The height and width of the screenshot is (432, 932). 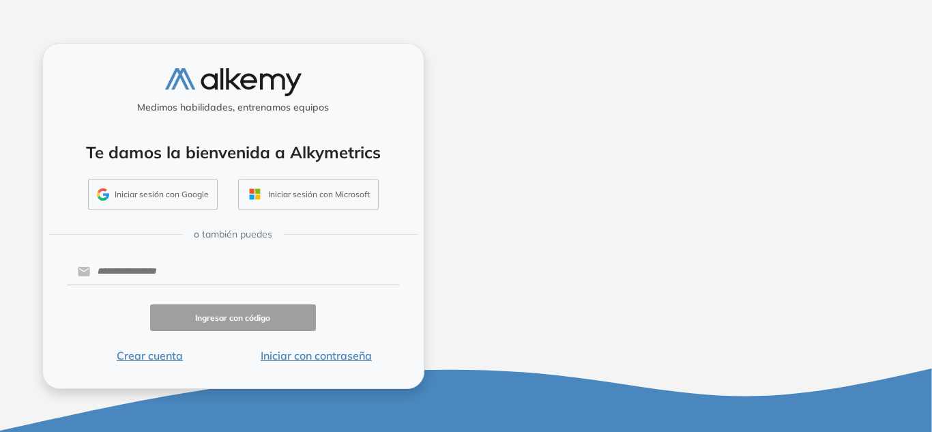 What do you see at coordinates (233, 82) in the screenshot?
I see `img: logo-alkemy` at bounding box center [233, 82].